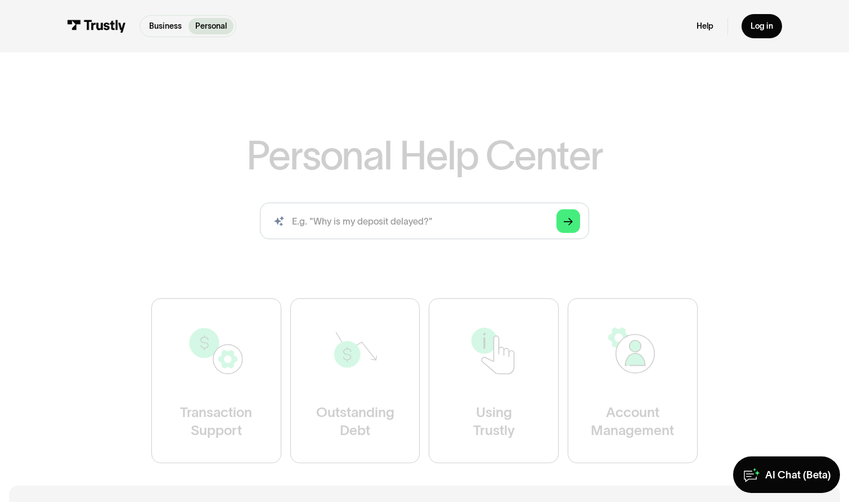 This screenshot has height=502, width=849. Describe the element at coordinates (211, 26) in the screenshot. I see `p: Personal` at that location.